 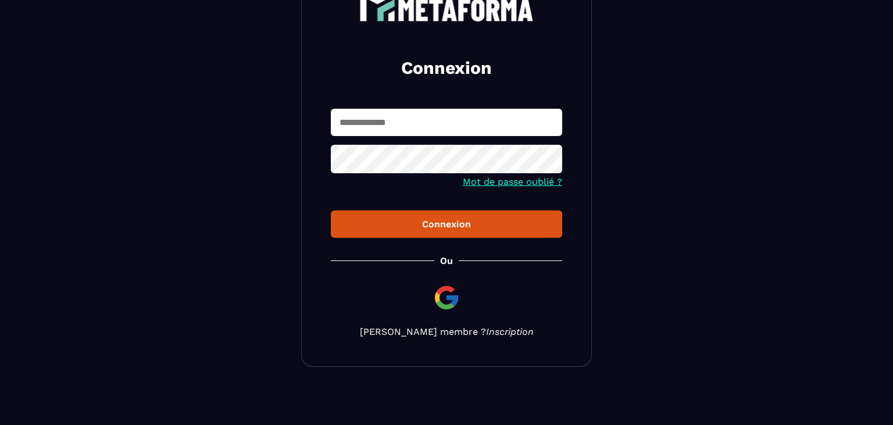 What do you see at coordinates (447, 261) in the screenshot?
I see `p: Ou` at bounding box center [447, 261].